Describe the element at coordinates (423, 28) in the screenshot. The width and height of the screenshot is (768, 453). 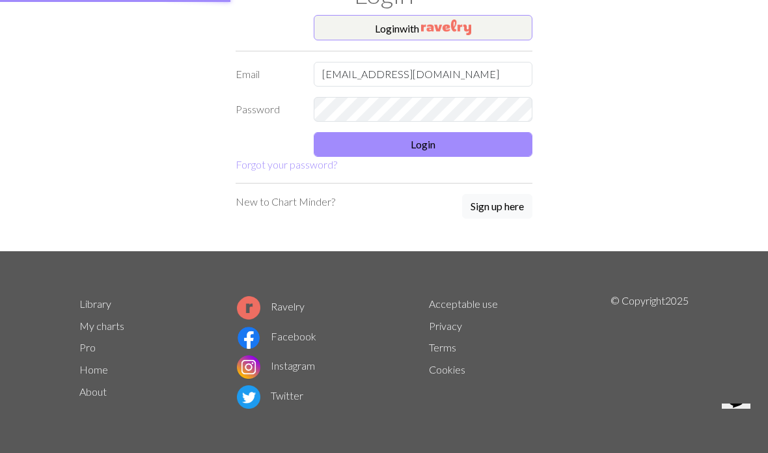
I see `button: Loginwith` at that location.